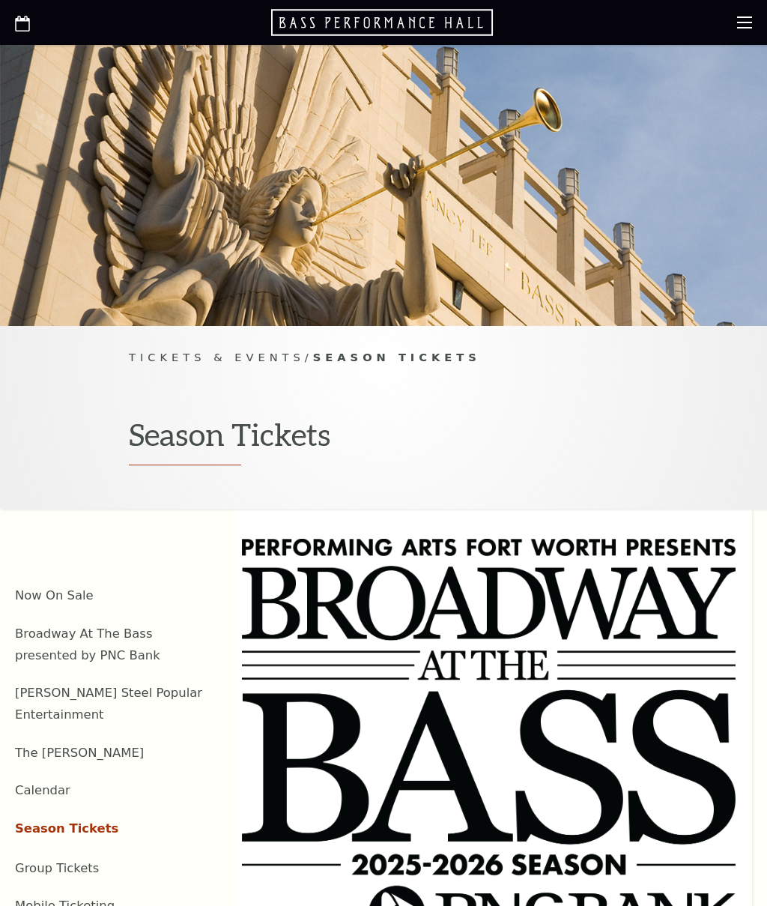  I want to click on a: Group Tickets, so click(57, 867).